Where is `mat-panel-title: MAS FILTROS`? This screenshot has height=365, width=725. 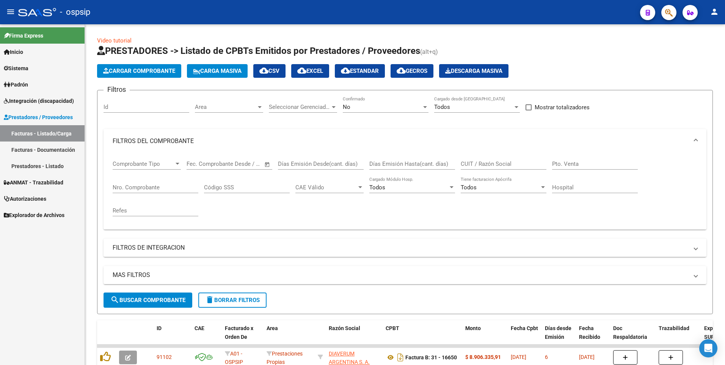
mat-panel-title: MAS FILTROS is located at coordinates (401, 275).